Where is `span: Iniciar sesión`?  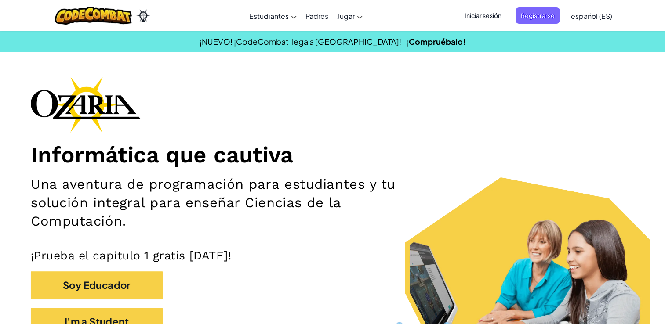 span: Iniciar sesión is located at coordinates (483, 15).